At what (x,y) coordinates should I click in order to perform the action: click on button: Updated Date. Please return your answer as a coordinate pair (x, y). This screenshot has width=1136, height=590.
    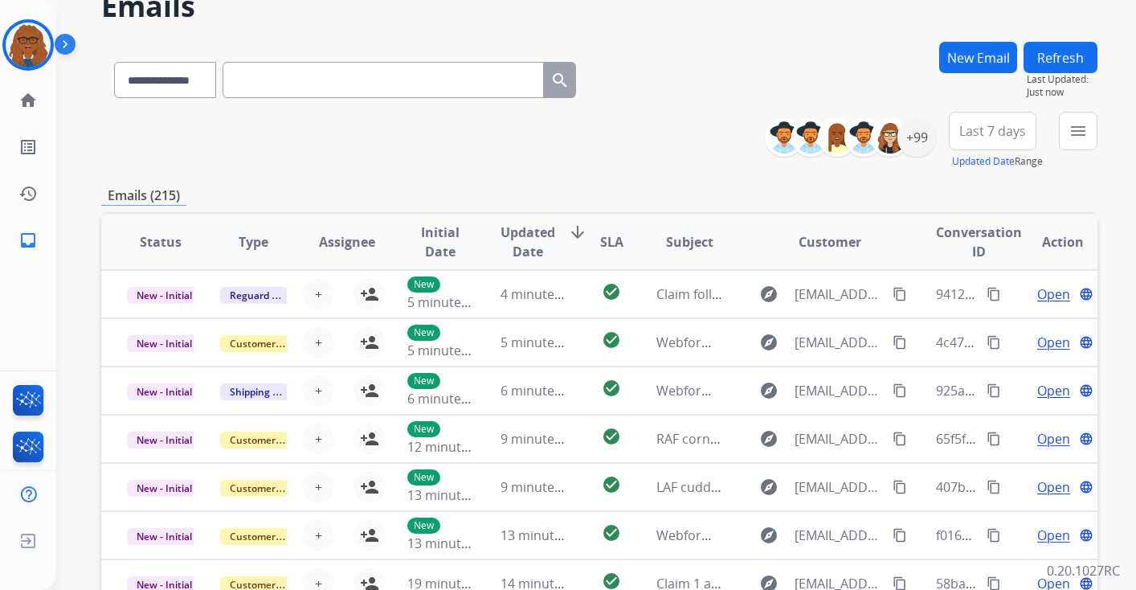
    Looking at the image, I should click on (984, 162).